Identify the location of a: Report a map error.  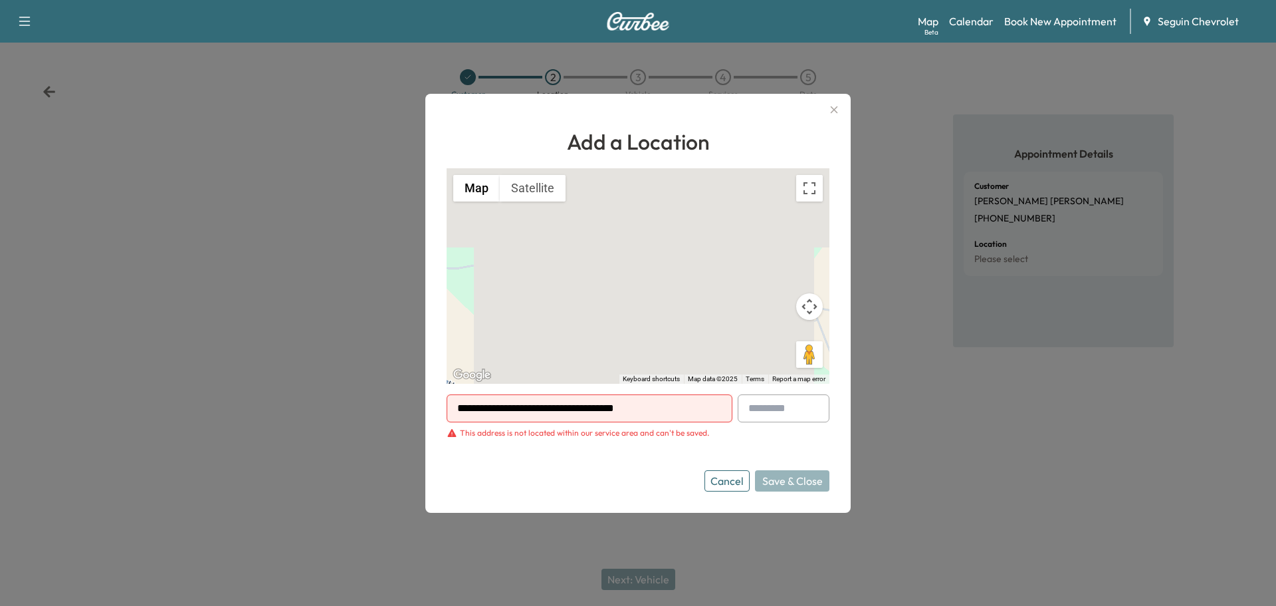
(799, 378).